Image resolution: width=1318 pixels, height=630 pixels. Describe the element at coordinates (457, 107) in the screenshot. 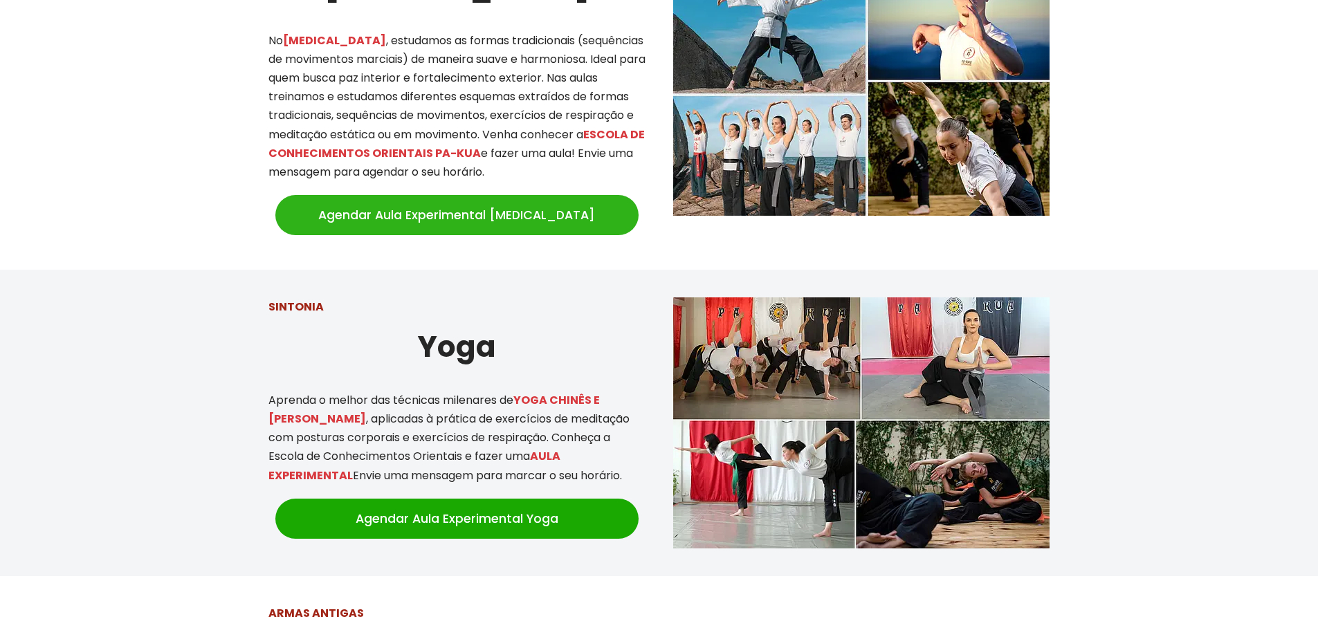

I see `p: No , estudamos as formas tradicionais (sequências de movimentos marciais) de maneira suave e harm...` at that location.